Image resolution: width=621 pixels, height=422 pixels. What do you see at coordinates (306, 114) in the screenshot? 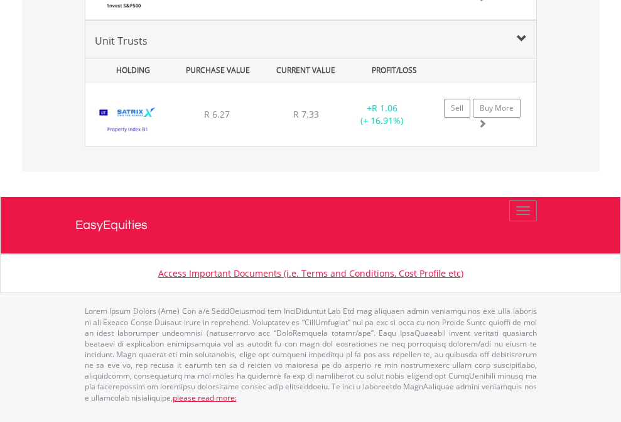
I see `span: R 7.33` at bounding box center [306, 114].